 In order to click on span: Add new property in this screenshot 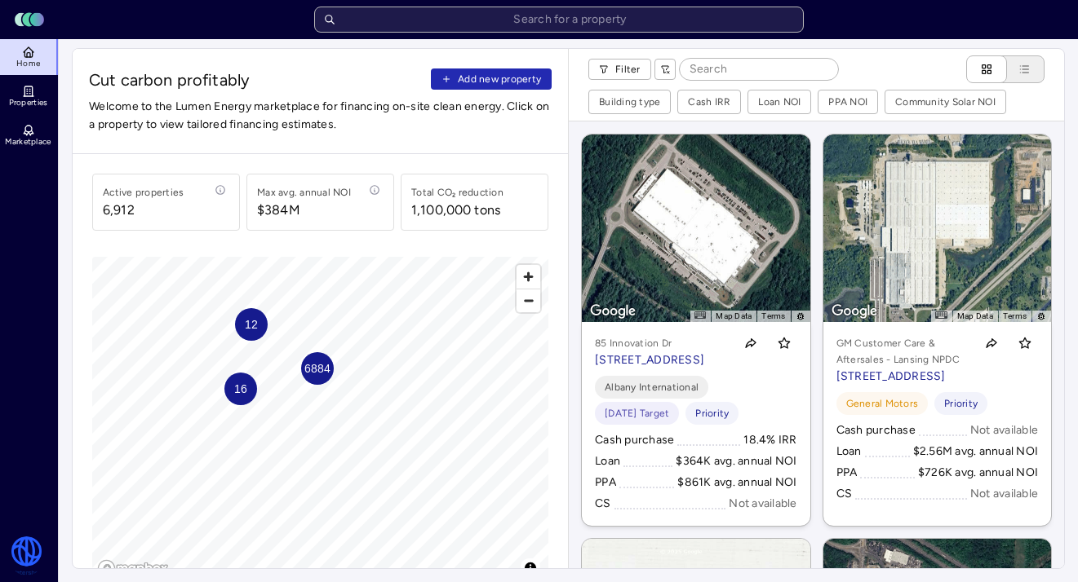, I will do `click(499, 79)`.